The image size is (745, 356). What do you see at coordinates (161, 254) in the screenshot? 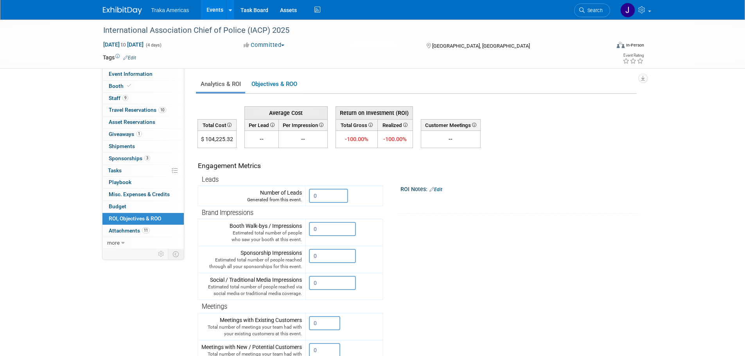
I see `td: Personalize Event Tab Strip` at bounding box center [161, 254].